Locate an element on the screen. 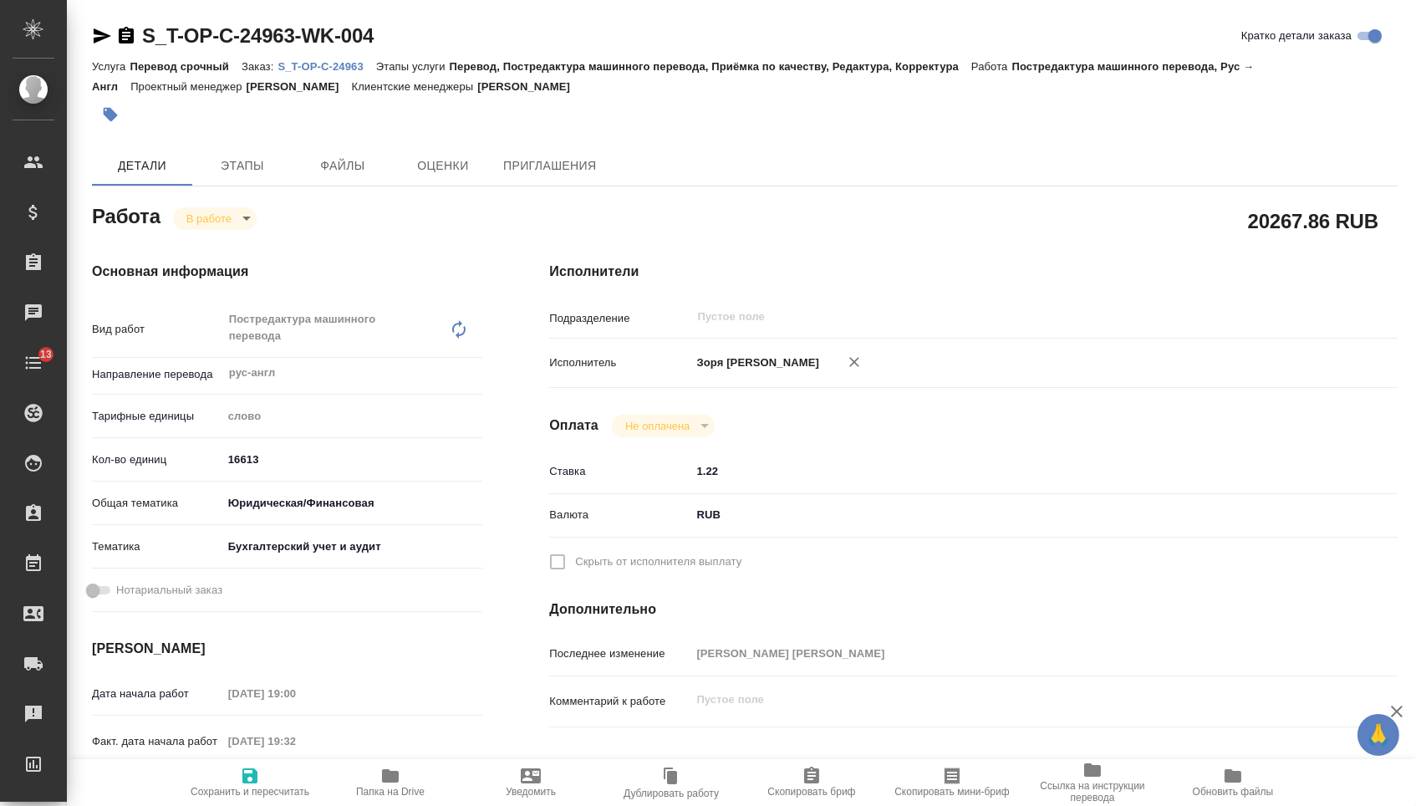 The height and width of the screenshot is (806, 1416). button: Сохранить и пересчитать is located at coordinates (250, 783).